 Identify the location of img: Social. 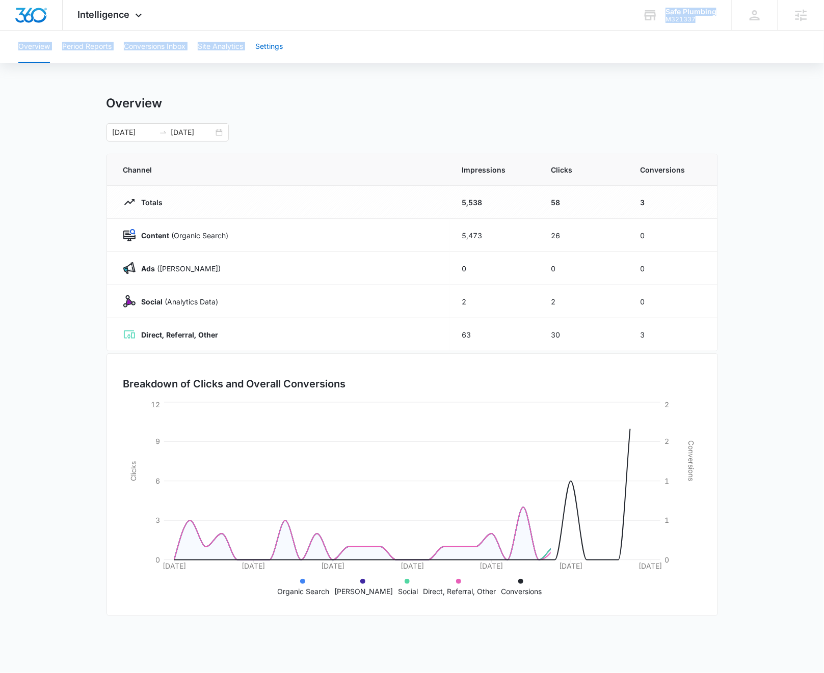
(129, 302).